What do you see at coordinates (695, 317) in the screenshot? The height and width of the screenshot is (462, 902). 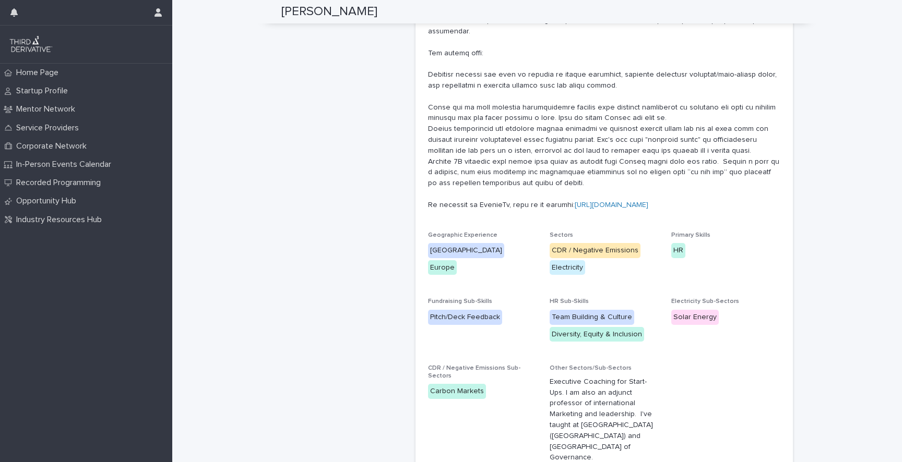 I see `div: Solar Energy` at bounding box center [695, 317].